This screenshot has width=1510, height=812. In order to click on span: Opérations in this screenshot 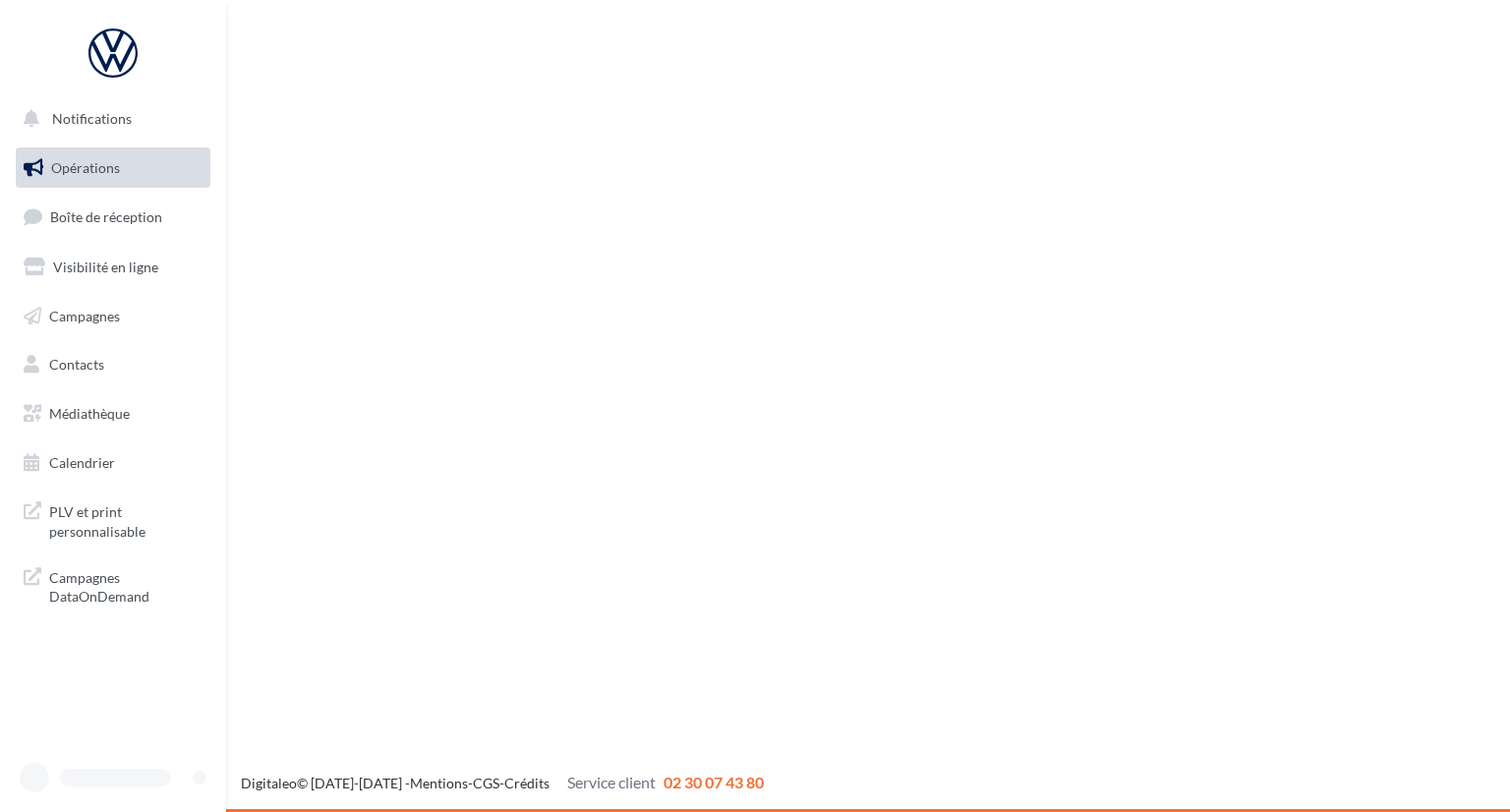, I will do `click(86, 167)`.